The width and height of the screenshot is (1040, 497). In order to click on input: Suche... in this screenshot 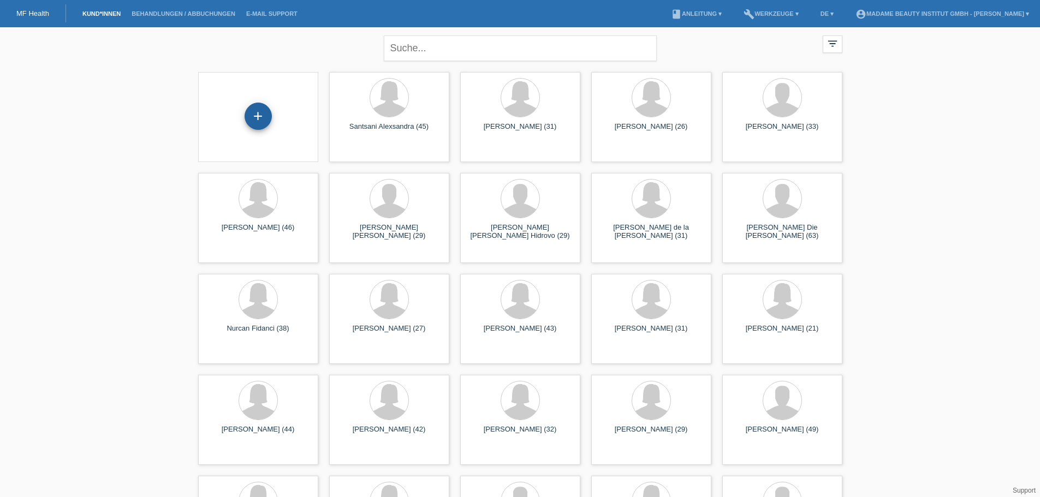, I will do `click(520, 48)`.